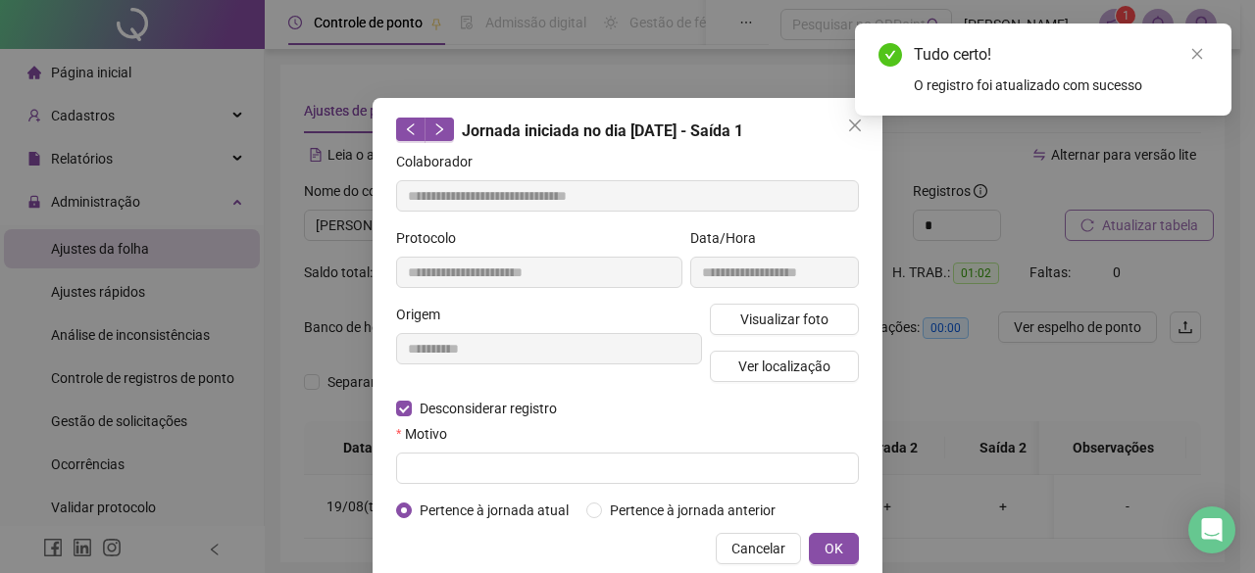 This screenshot has width=1255, height=573. I want to click on label: Protocolo, so click(432, 238).